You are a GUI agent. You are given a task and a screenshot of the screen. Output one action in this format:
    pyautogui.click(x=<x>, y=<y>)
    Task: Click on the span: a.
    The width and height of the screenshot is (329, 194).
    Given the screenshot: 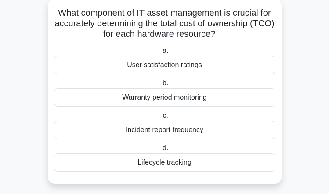 What is the action you would take?
    pyautogui.click(x=165, y=50)
    